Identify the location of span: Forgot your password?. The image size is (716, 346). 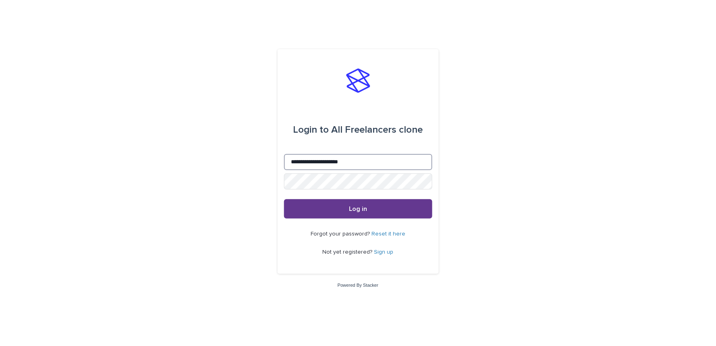
(341, 234).